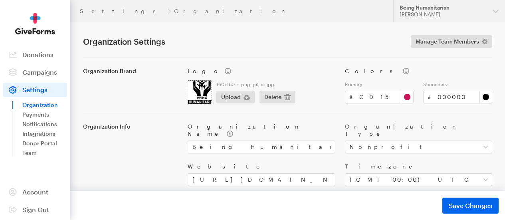 Image resolution: width=505 pixels, height=220 pixels. What do you see at coordinates (261, 180) in the screenshot?
I see `input: https://www.example.com` at bounding box center [261, 180].